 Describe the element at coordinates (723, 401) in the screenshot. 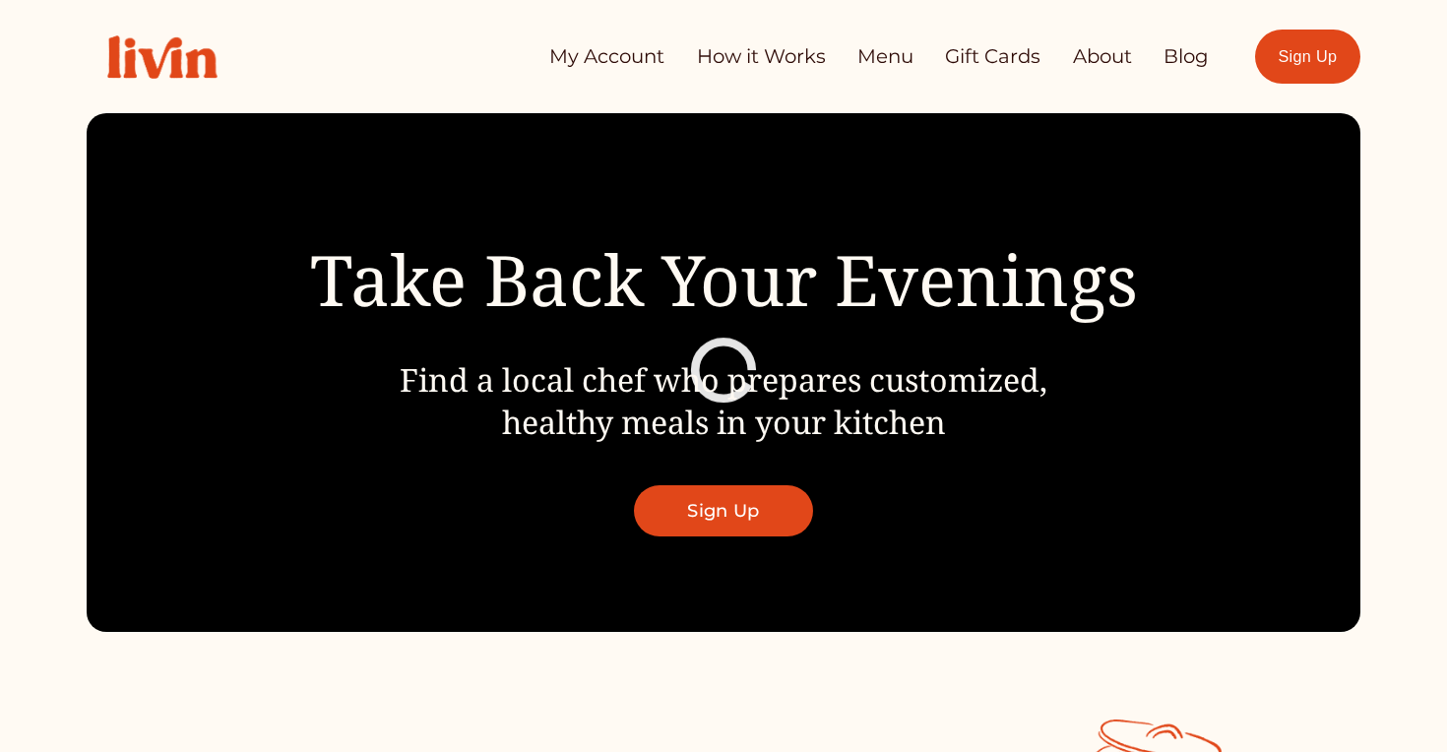

I see `span: Find a local chef who prepares customized, healthy meals in your kitchen` at that location.